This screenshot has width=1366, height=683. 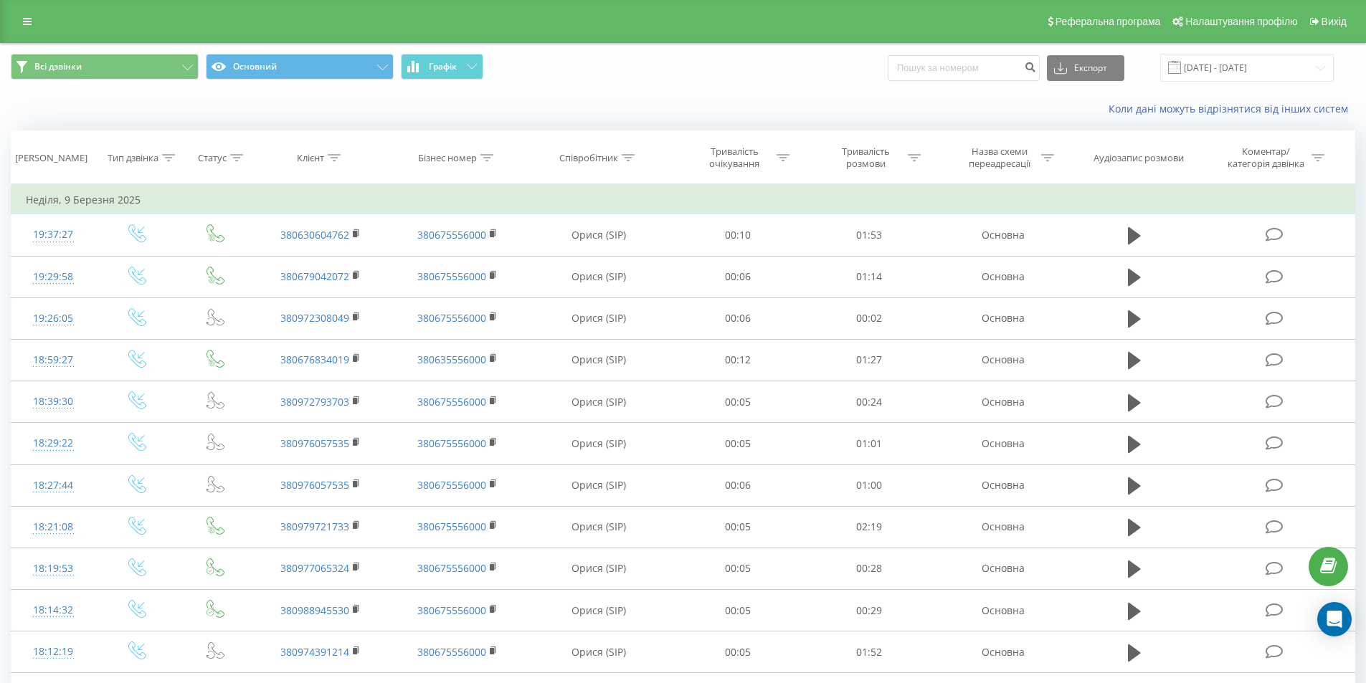 I want to click on span: Налаштування профілю, so click(x=1241, y=22).